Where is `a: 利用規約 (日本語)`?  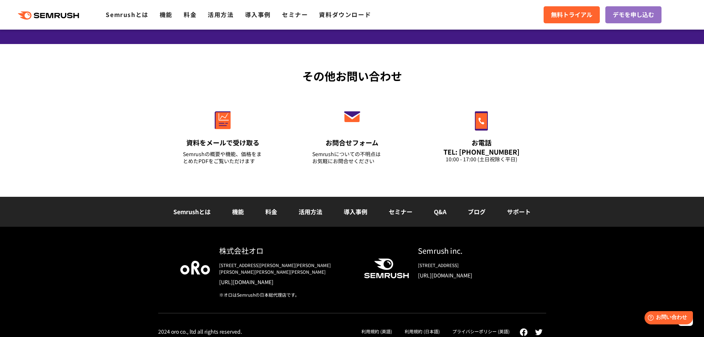
a: 利用規約 (日本語) is located at coordinates (422, 331).